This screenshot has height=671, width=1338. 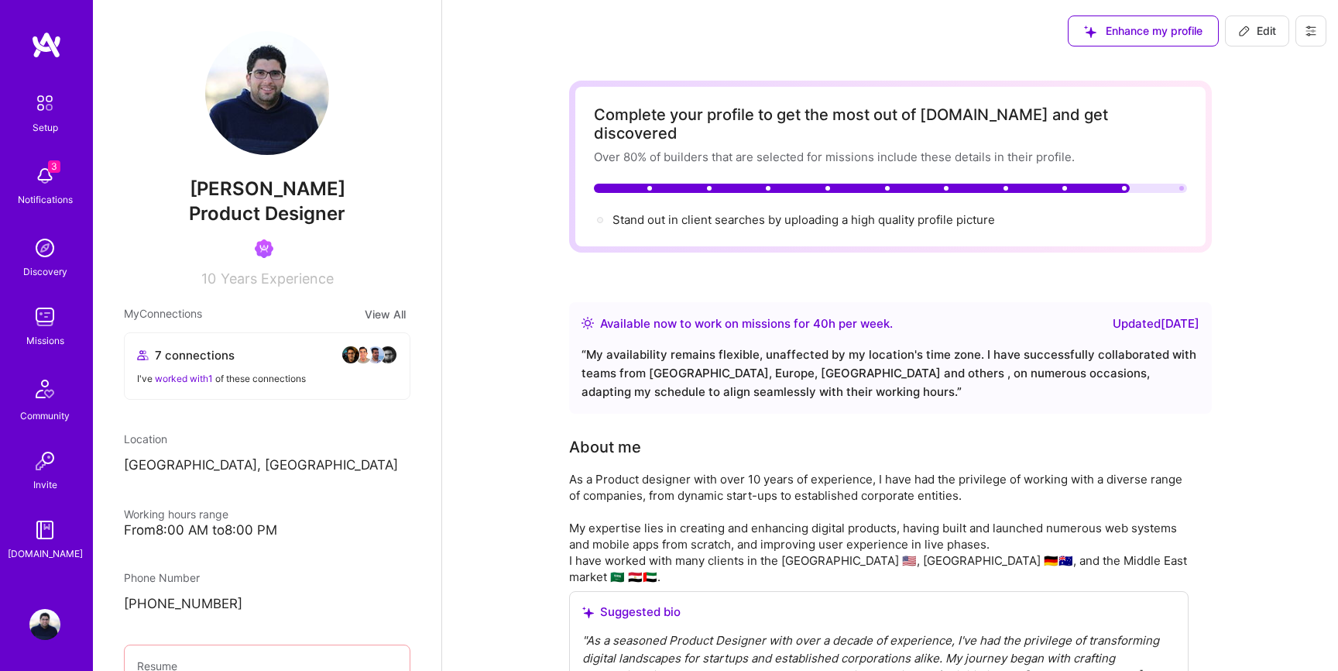 I want to click on span: 10, so click(x=208, y=278).